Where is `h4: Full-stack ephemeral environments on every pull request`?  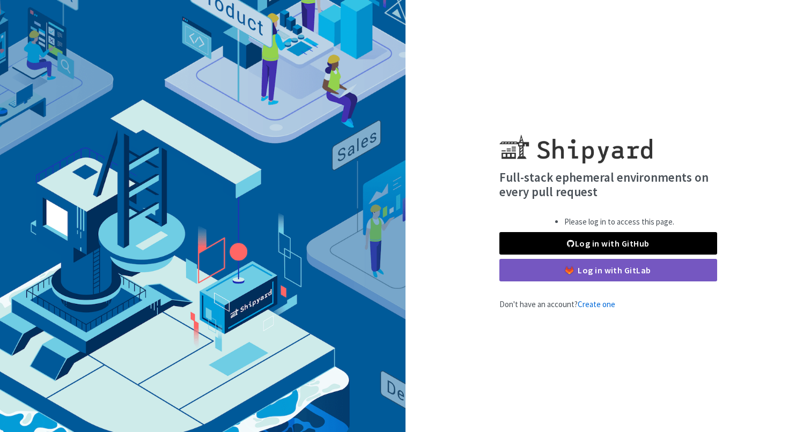 h4: Full-stack ephemeral environments on every pull request is located at coordinates (608, 185).